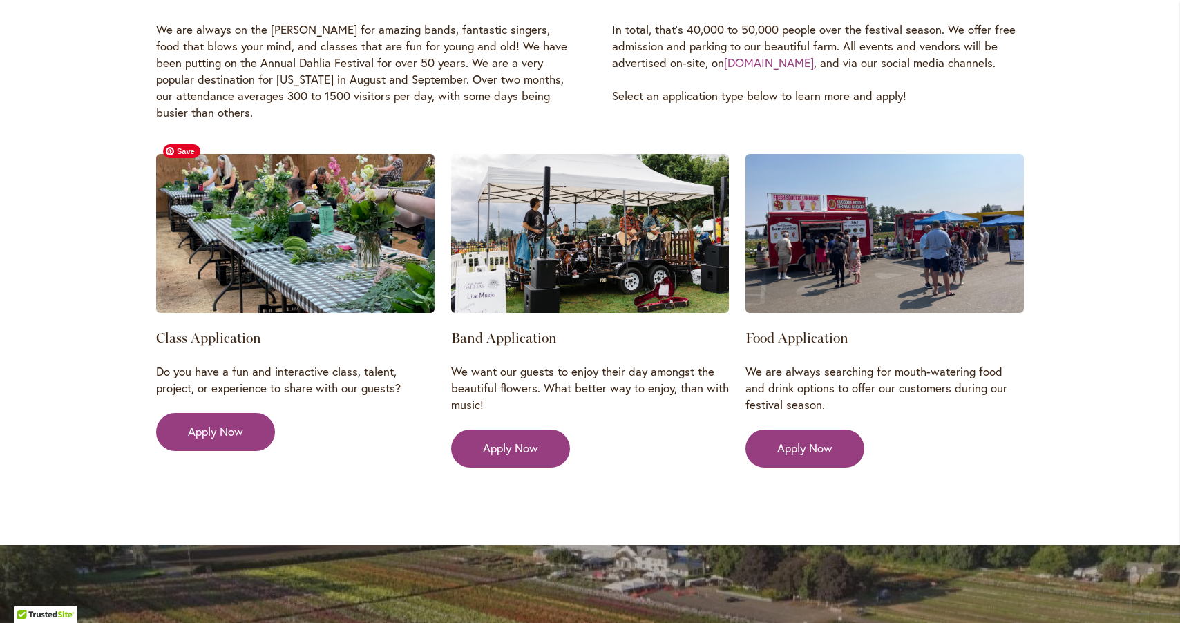 This screenshot has width=1180, height=623. What do you see at coordinates (818, 46) in the screenshot?
I see `p: In total, that's 40,000 to 50,000 people over the festival season. We offer free admission and pa...` at bounding box center [818, 46].